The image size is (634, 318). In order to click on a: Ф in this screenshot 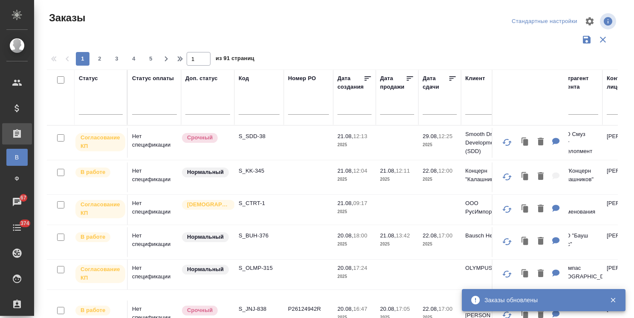, I will do `click(17, 179)`.